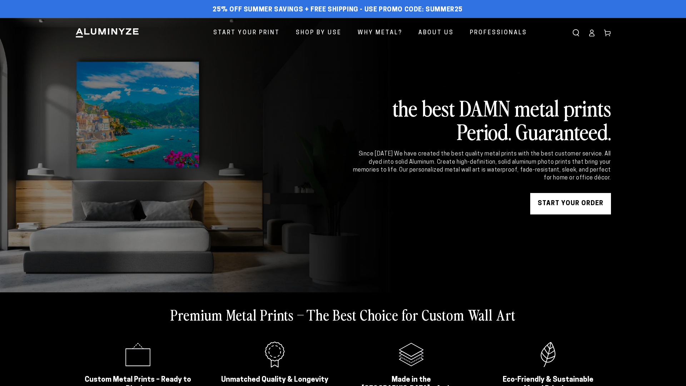 This screenshot has width=686, height=386. I want to click on h2: Premium Metal Prints – The Best Choice for Custom Wall Art, so click(343, 314).